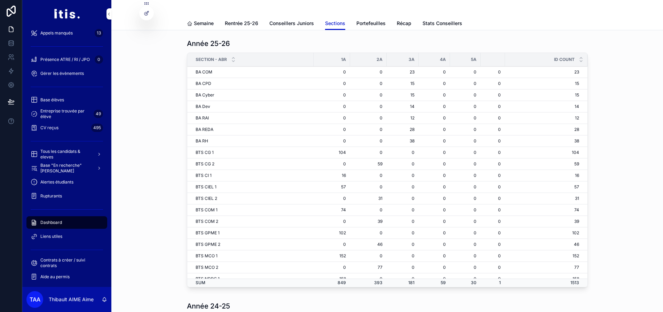  Describe the element at coordinates (51, 236) in the screenshot. I see `span: Liens utiles` at that location.